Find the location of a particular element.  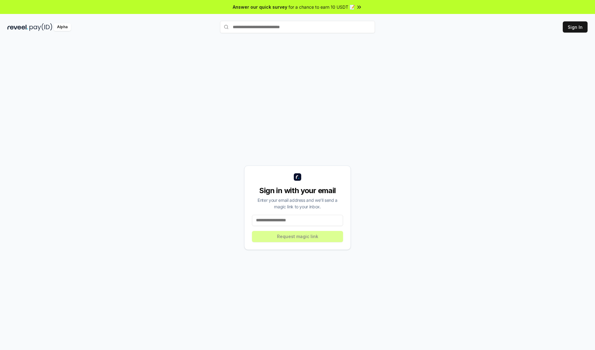

div: Enter your email address and we’ll send a magic link to your inbox. is located at coordinates (298, 203).